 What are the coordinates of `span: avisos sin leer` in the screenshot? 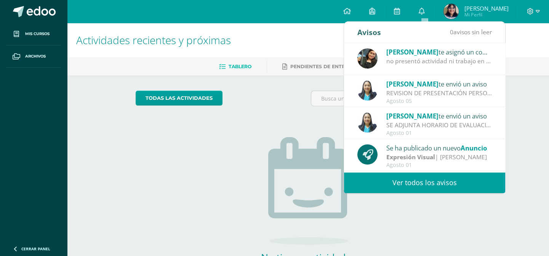 It's located at (471, 32).